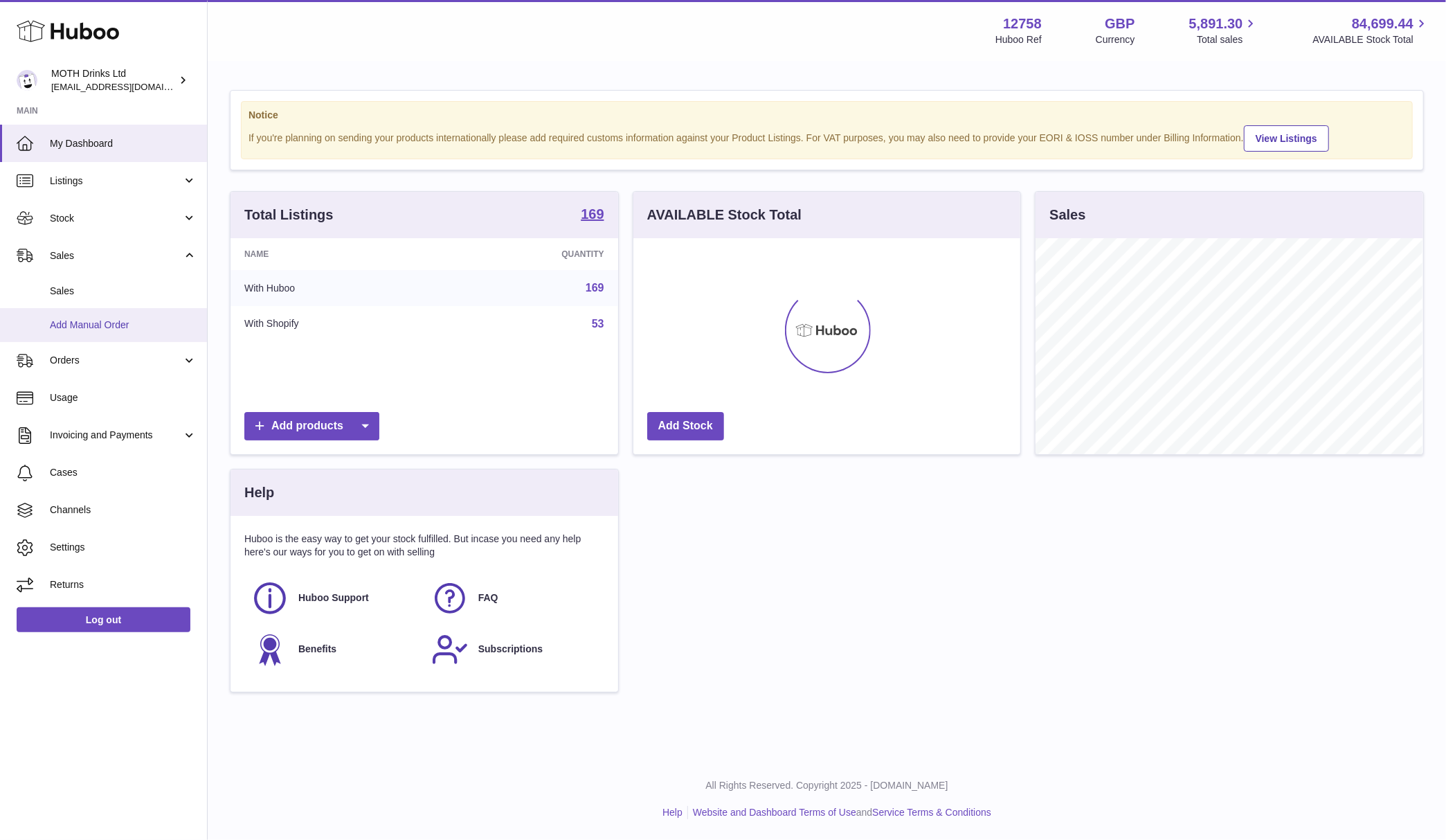 This screenshot has height=840, width=1446. I want to click on div: Huboo Ref, so click(1019, 40).